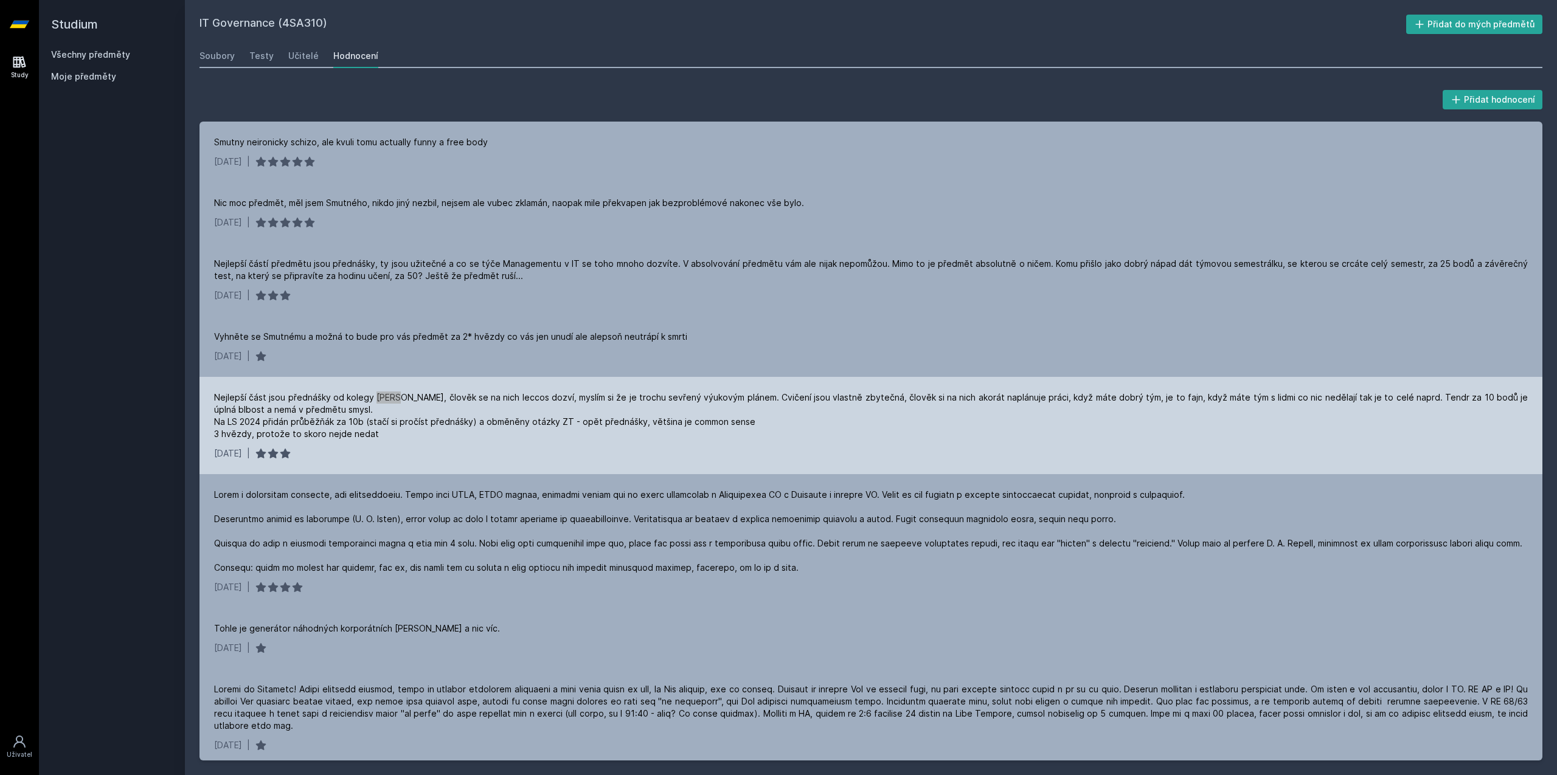  I want to click on a: Přidat hodnocení, so click(1493, 100).